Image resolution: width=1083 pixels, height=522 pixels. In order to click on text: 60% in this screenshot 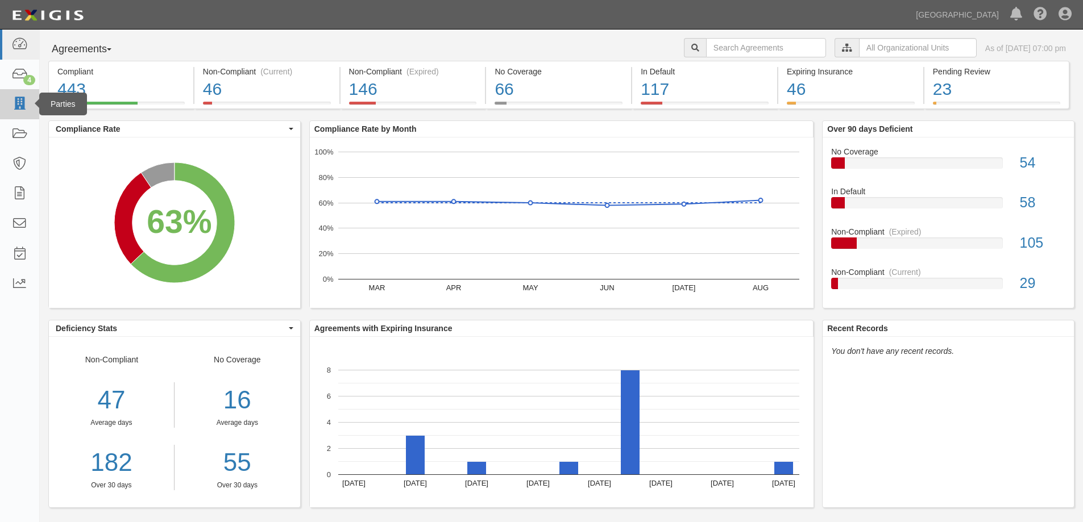, I will do `click(326, 202)`.